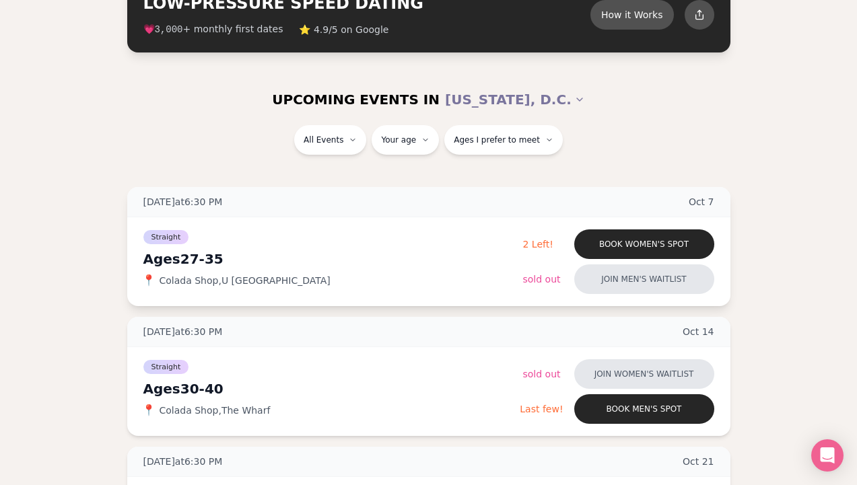  I want to click on span: UPCOMING EVENTS IN, so click(355, 100).